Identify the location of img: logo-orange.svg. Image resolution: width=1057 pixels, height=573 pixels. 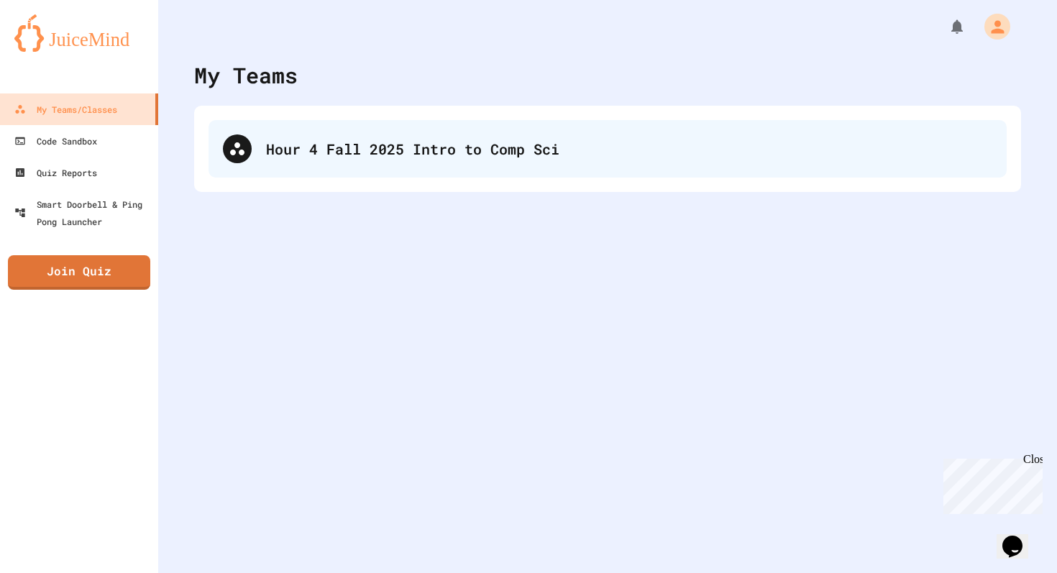
(79, 33).